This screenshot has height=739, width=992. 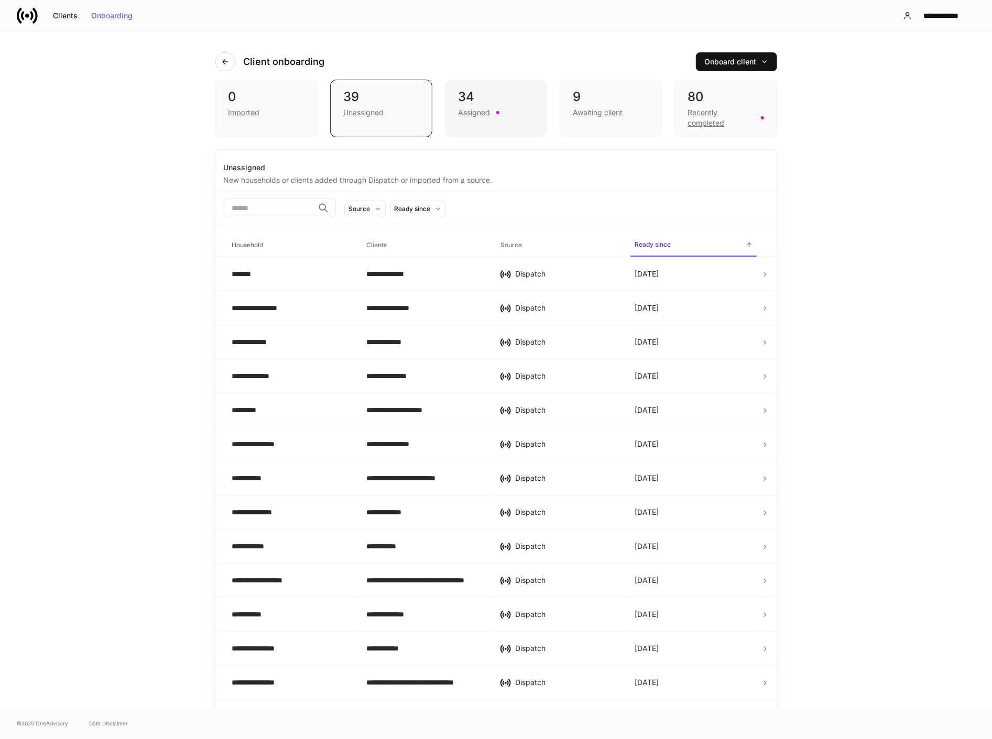 What do you see at coordinates (610, 97) in the screenshot?
I see `div: 9` at bounding box center [610, 97].